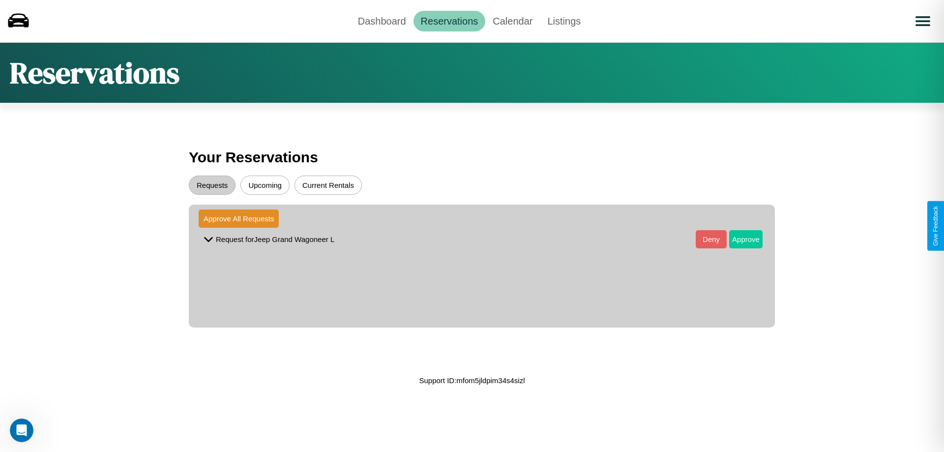  Describe the element at coordinates (746, 239) in the screenshot. I see `button: Approve` at that location.